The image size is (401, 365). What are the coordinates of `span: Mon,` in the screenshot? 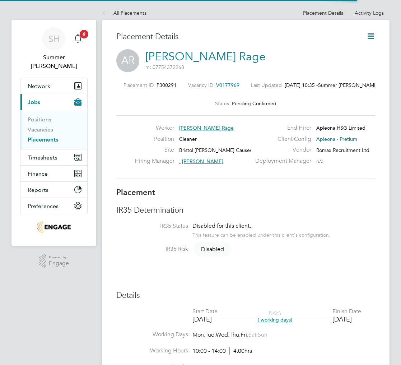 It's located at (199, 335).